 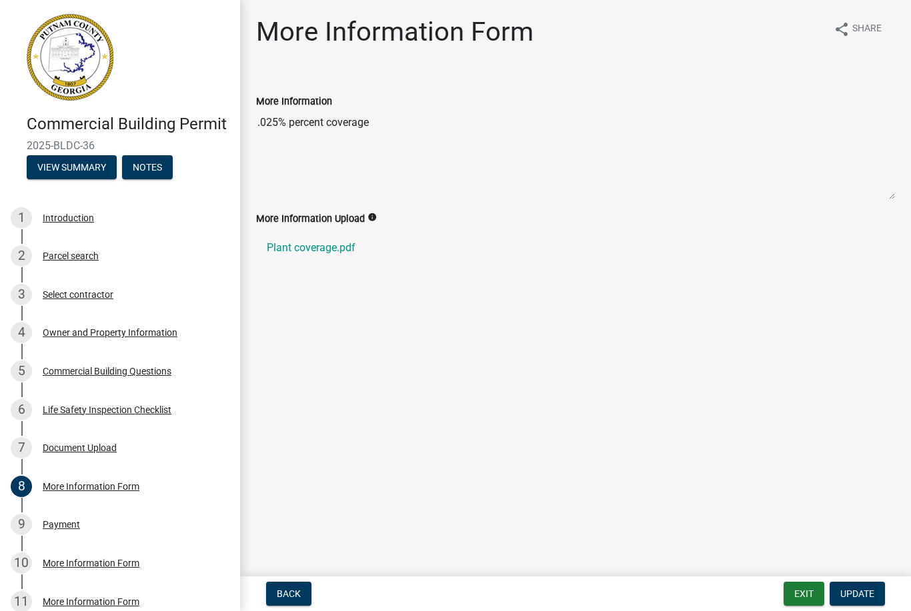 What do you see at coordinates (79, 448) in the screenshot?
I see `div: Document Upload` at bounding box center [79, 448].